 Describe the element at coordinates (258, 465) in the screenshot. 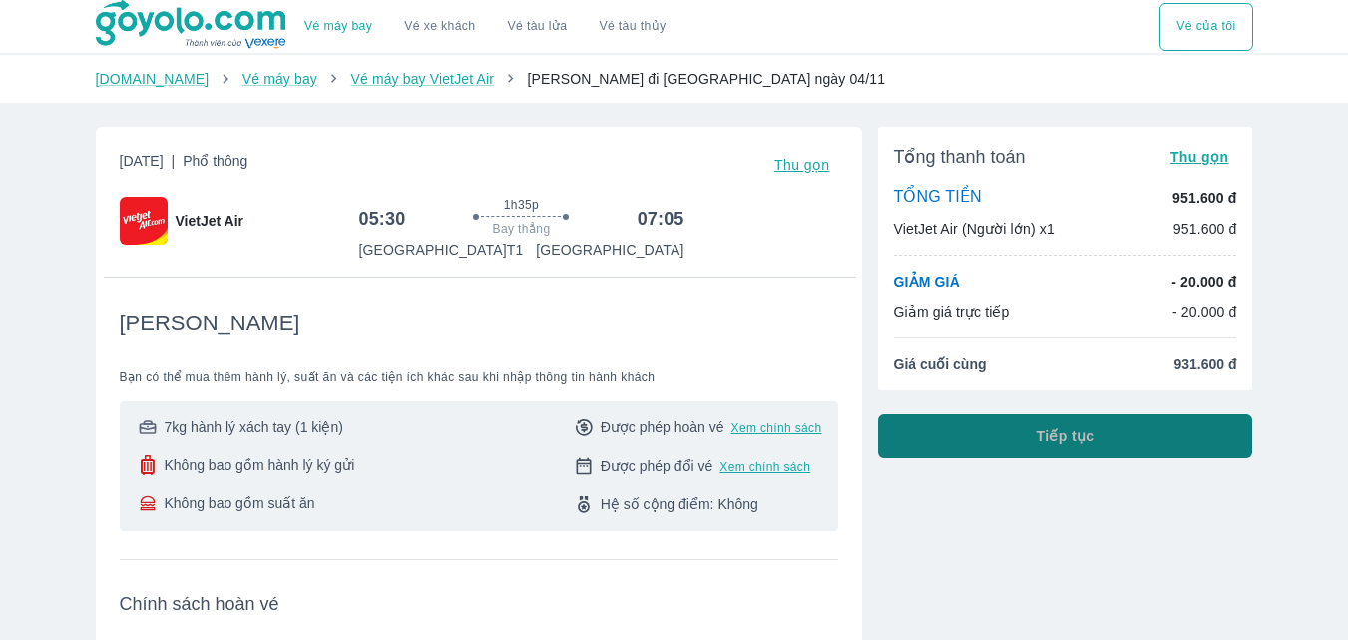

I see `span: Không bao gồm hành lý ký gửi` at that location.